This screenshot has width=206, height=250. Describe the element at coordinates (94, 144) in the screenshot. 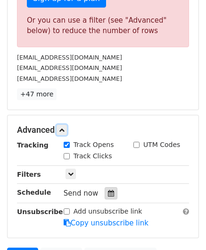

I see `label: Track Opens` at that location.